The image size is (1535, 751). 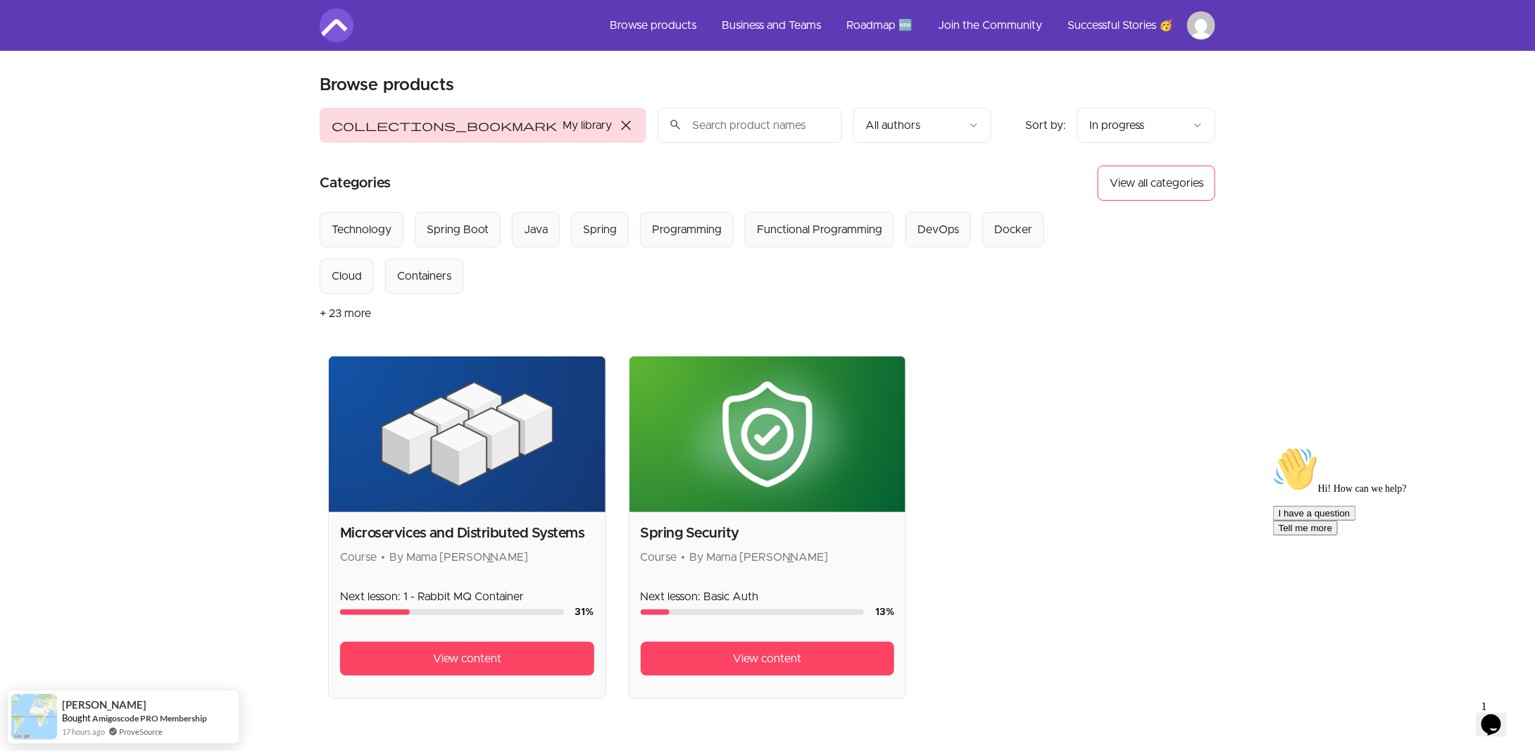 What do you see at coordinates (768, 434) in the screenshot?
I see `img: Product image for Spring Security` at bounding box center [768, 434].